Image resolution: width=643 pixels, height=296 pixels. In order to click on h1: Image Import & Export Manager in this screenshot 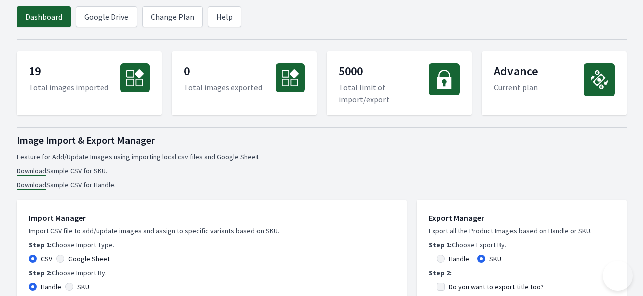, I will do `click(322, 141)`.